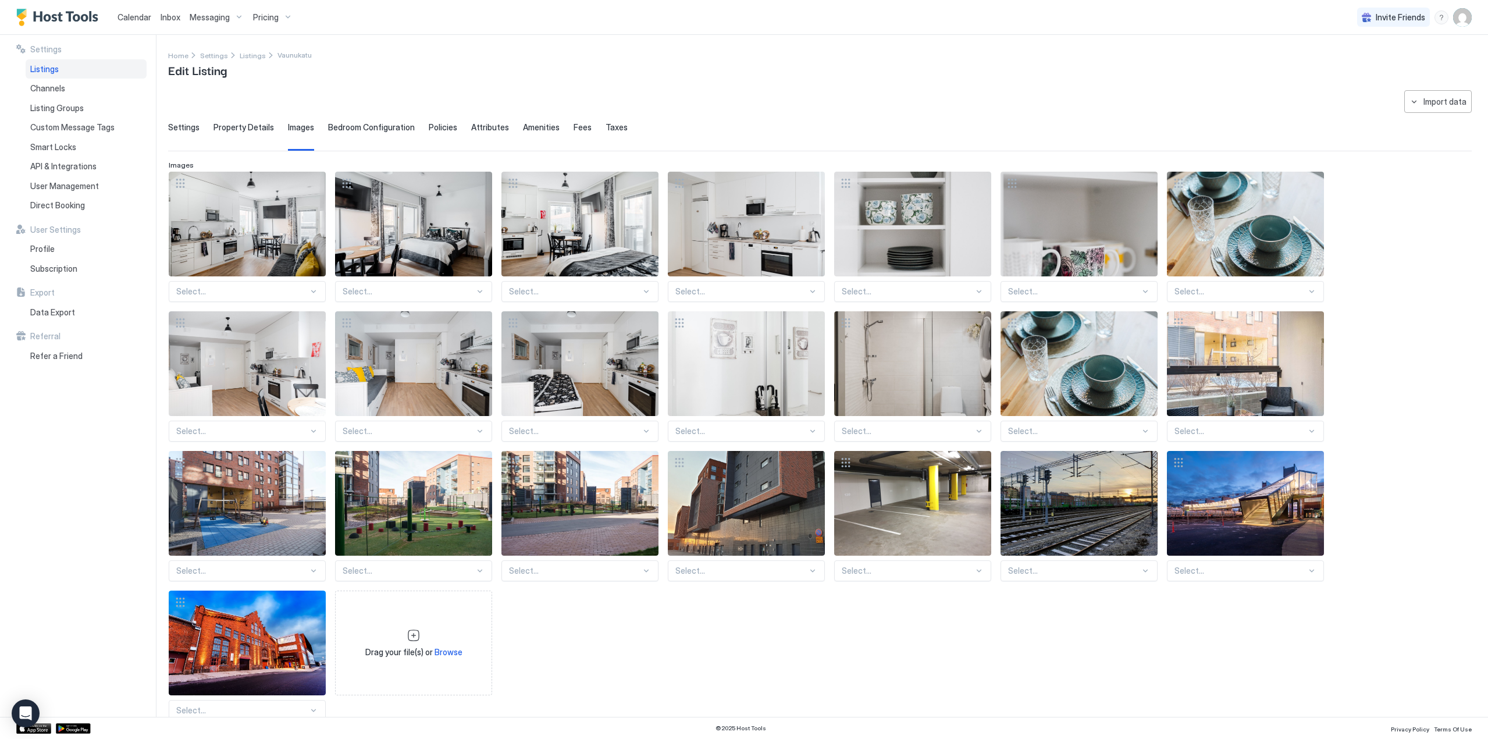 This screenshot has height=739, width=1488. What do you see at coordinates (490, 127) in the screenshot?
I see `span: Attributes` at bounding box center [490, 127].